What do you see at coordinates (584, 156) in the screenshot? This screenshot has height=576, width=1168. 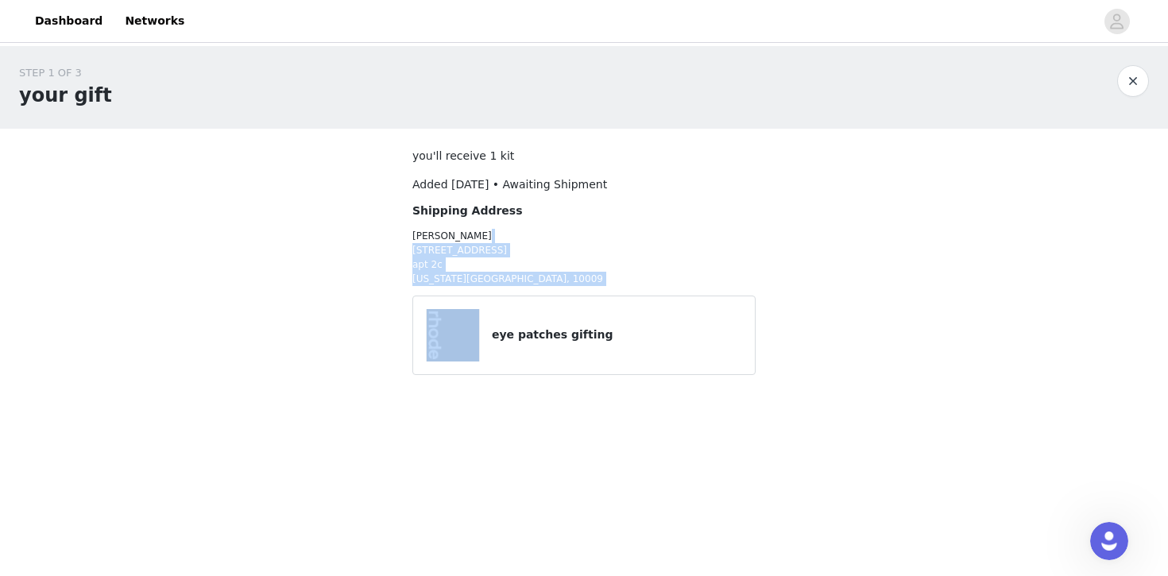 I see `p: you'll receive 1 kit` at bounding box center [584, 156].